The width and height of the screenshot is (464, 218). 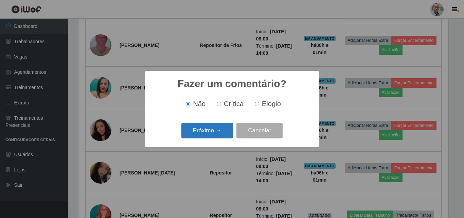 What do you see at coordinates (207, 130) in the screenshot?
I see `button: Próximo →` at bounding box center [207, 130].